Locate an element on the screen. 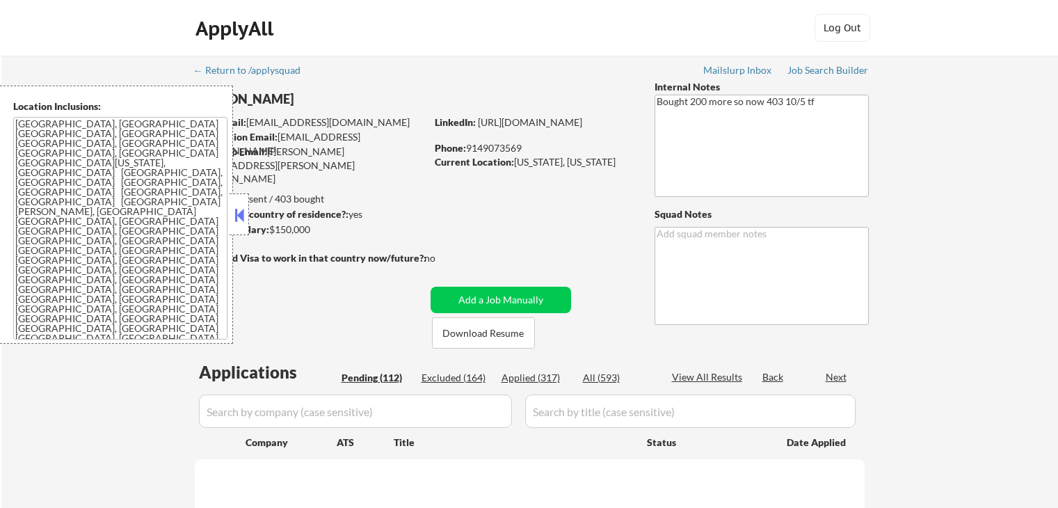 The image size is (1058, 508). input: Search by title (case sensitive) is located at coordinates (690, 411).